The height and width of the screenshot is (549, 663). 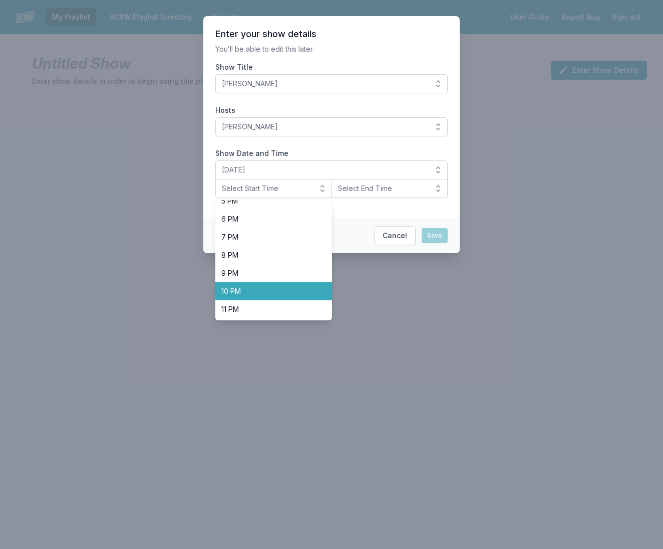 I want to click on legend: Show Date and Time, so click(x=252, y=153).